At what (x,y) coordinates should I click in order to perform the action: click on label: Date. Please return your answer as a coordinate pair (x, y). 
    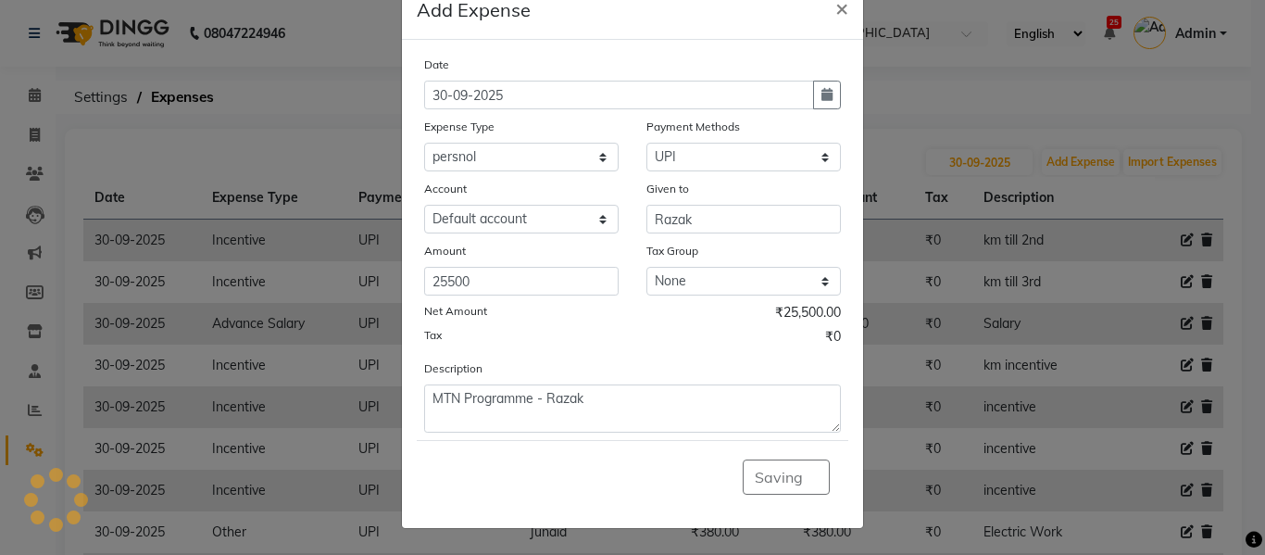
    Looking at the image, I should click on (436, 65).